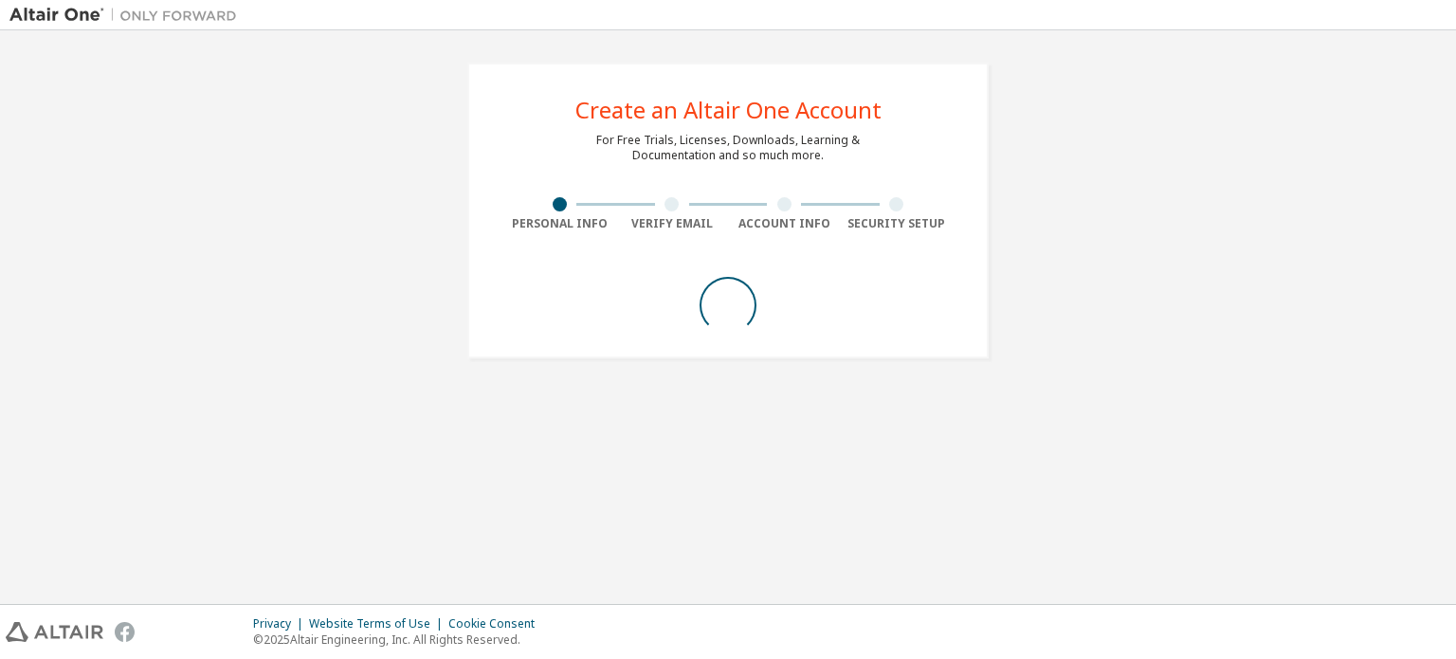 Image resolution: width=1456 pixels, height=659 pixels. I want to click on p: © 2025 Altair Engineering, Inc. All Rights Reserved., so click(399, 639).